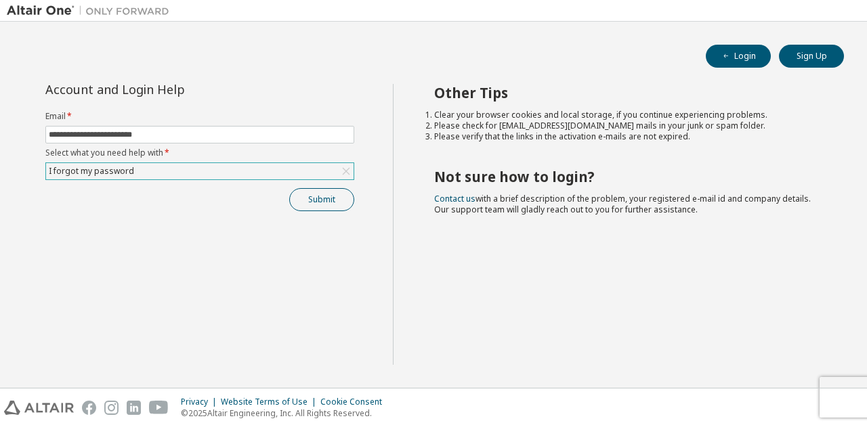  I want to click on span: with a brief description of the problem, your registered e-mail id and company details. Our suppo..., so click(622, 204).